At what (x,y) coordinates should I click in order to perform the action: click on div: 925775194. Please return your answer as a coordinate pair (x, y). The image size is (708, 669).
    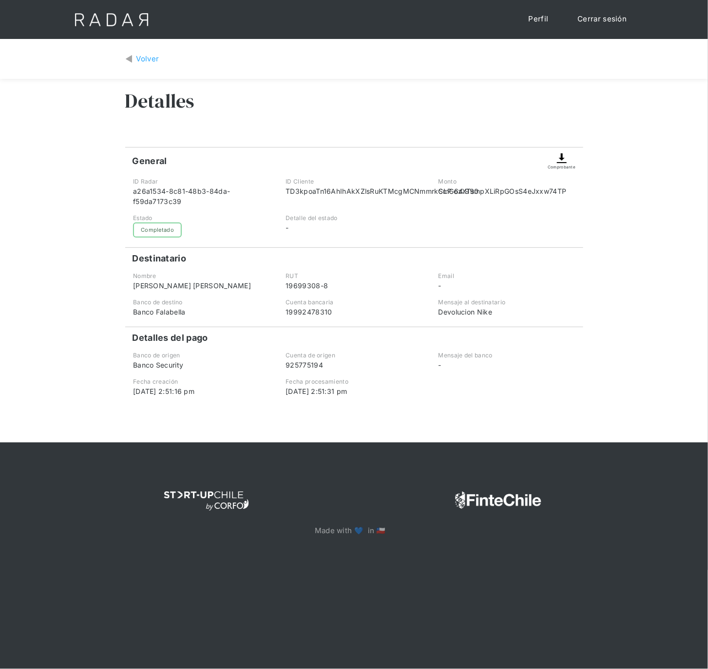
    Looking at the image, I should click on (354, 365).